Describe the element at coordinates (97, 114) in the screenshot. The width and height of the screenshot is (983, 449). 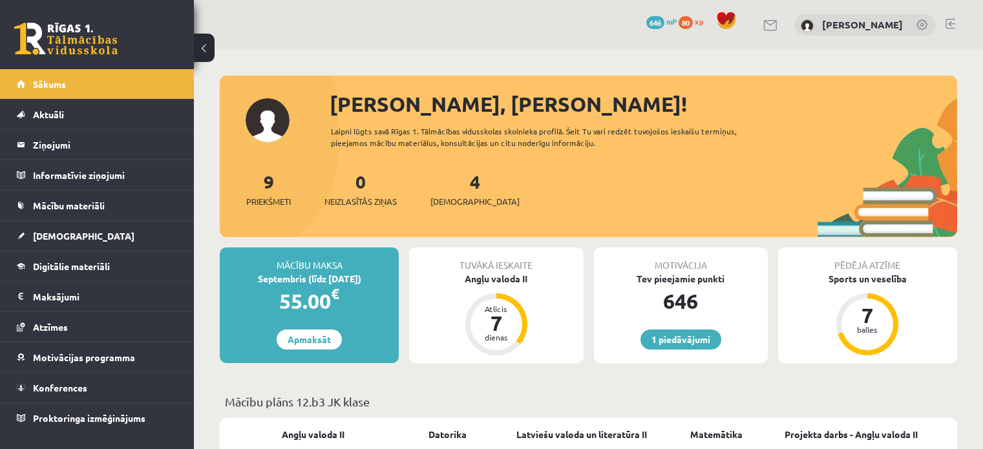
I see `a: Aktuāli` at that location.